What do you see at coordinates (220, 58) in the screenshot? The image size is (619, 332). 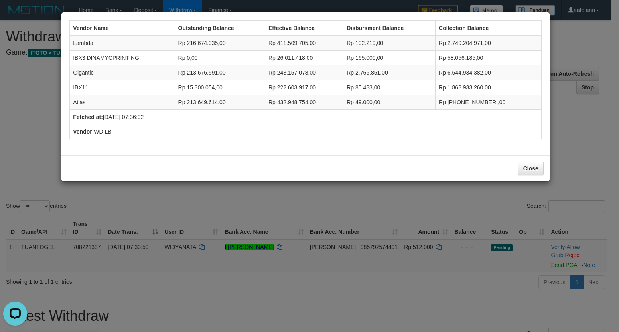 I see `td: Rp 0,00` at bounding box center [220, 58].